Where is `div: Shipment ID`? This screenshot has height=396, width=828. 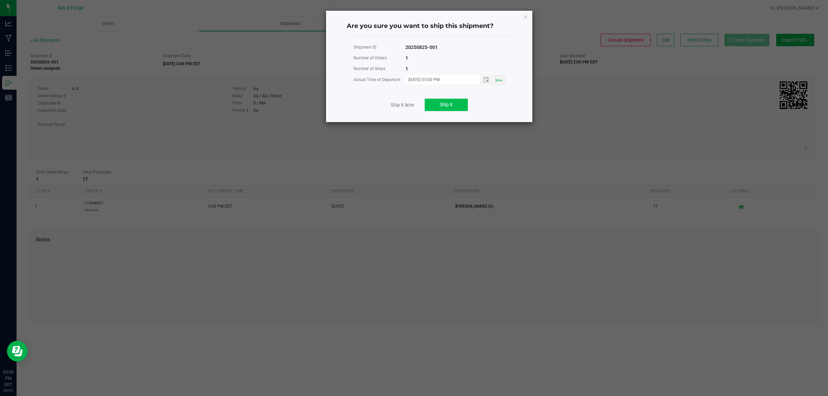 div: Shipment ID is located at coordinates (380, 47).